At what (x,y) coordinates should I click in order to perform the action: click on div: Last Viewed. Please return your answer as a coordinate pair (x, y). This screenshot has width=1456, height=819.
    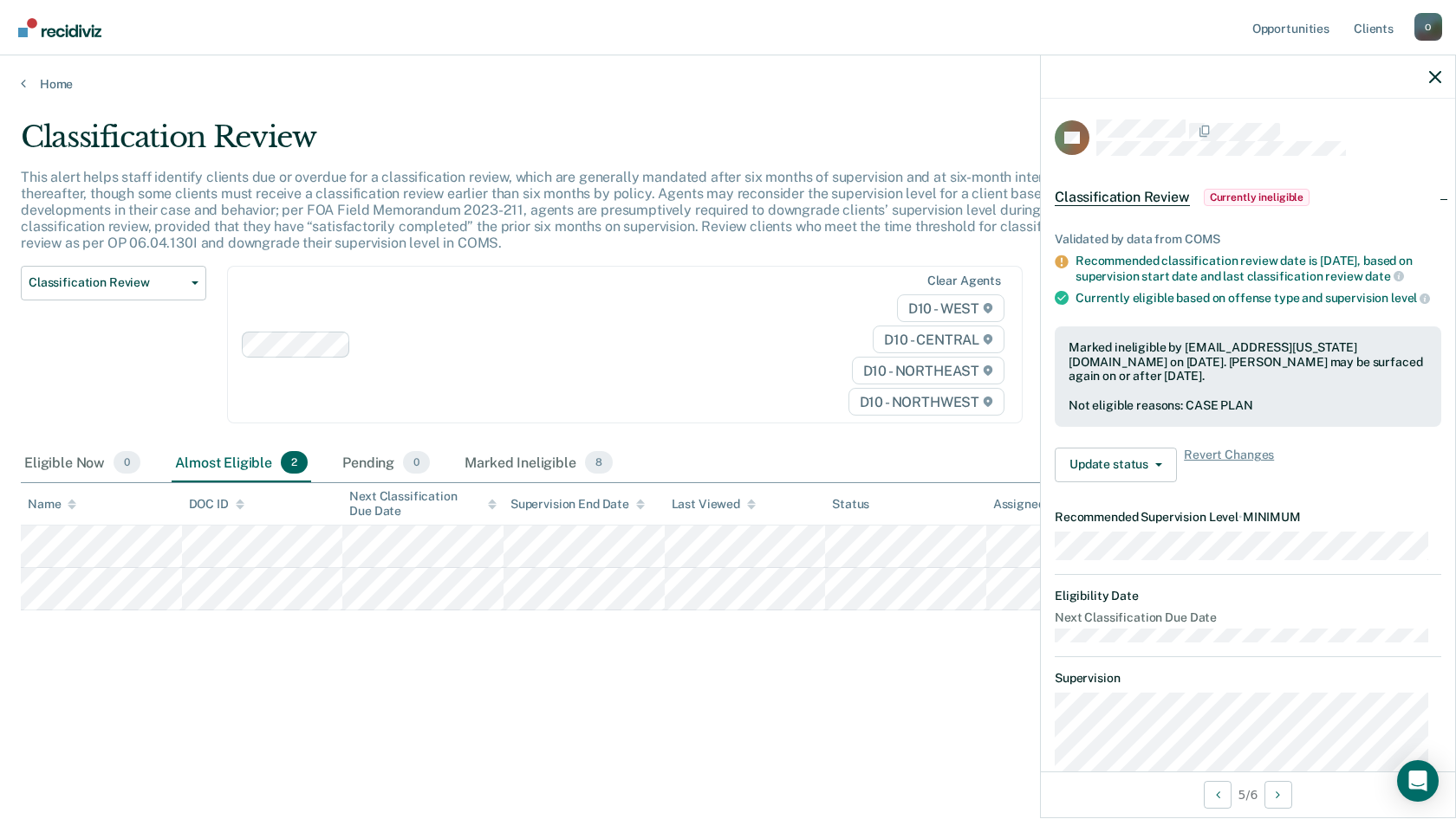
    Looking at the image, I should click on (713, 504).